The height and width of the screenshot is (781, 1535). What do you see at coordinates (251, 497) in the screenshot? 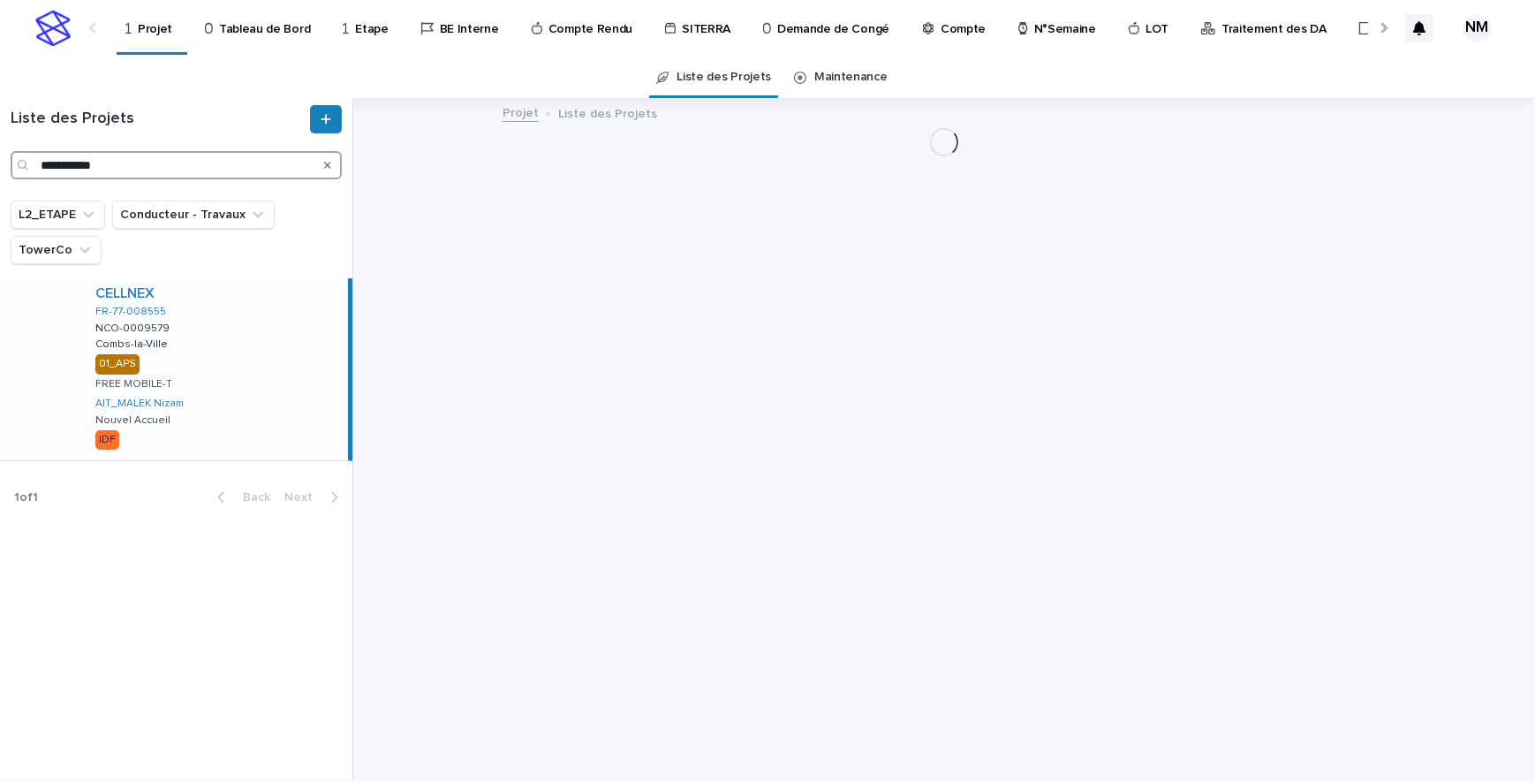
I see `span: Back` at bounding box center [251, 497].